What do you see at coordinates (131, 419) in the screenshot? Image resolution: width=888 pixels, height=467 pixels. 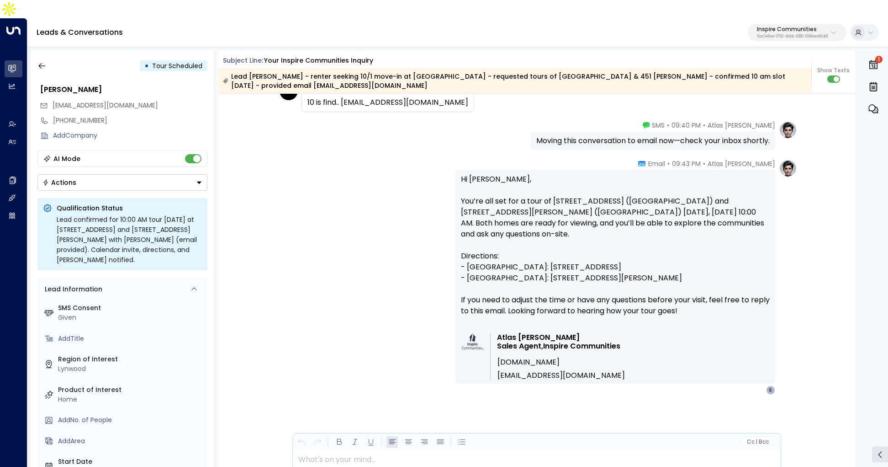 I see `div: AddNo. of People` at bounding box center [131, 419].